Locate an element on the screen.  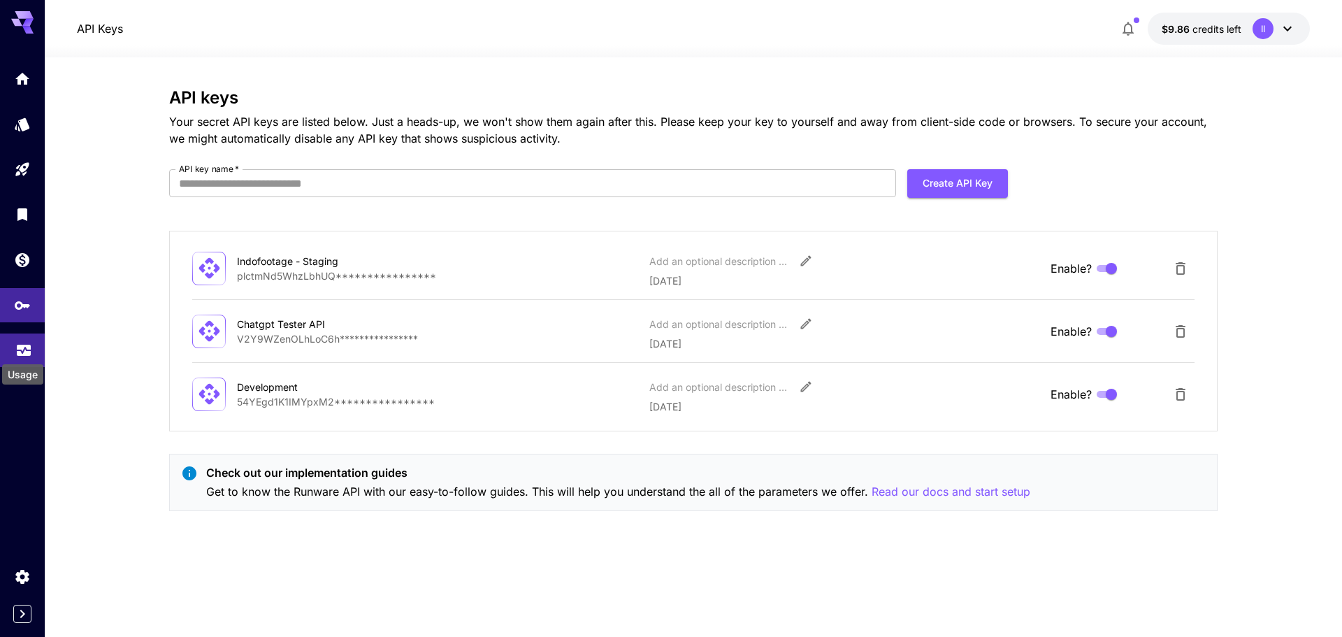
nav: breadcrumb is located at coordinates (100, 29).